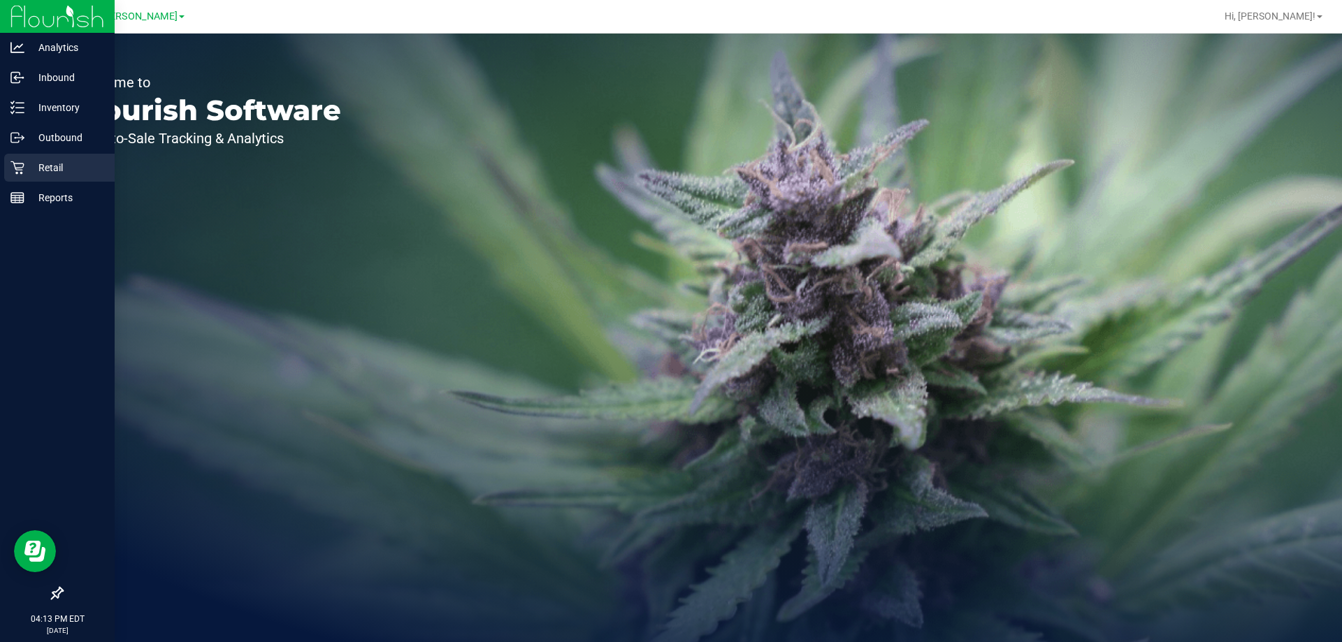 The image size is (1342, 642). I want to click on p: 04:13 PM EDT, so click(57, 619).